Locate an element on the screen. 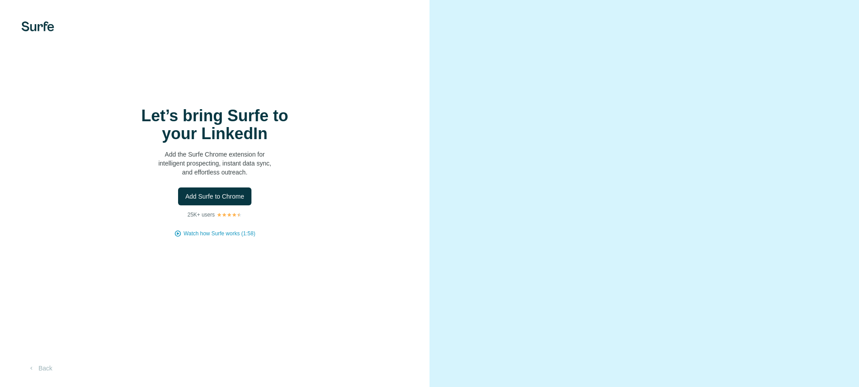 This screenshot has height=387, width=859. h1: Let’s bring Surfe to your LinkedIn is located at coordinates (215, 125).